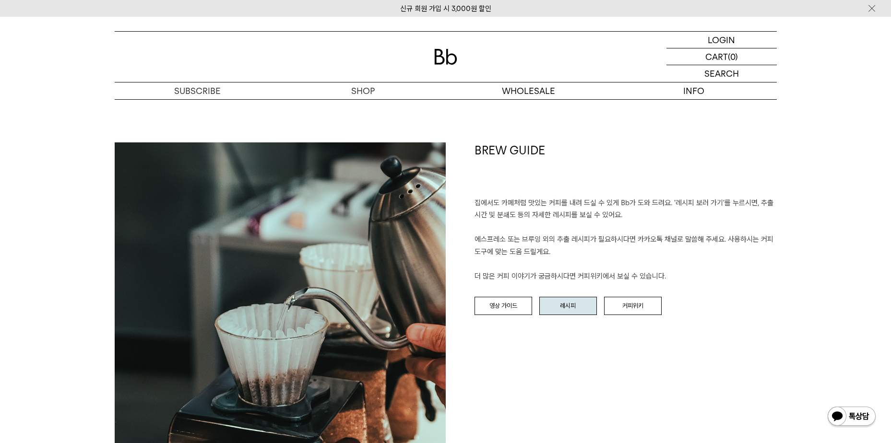 This screenshot has height=443, width=891. I want to click on p: SEARCH, so click(722, 73).